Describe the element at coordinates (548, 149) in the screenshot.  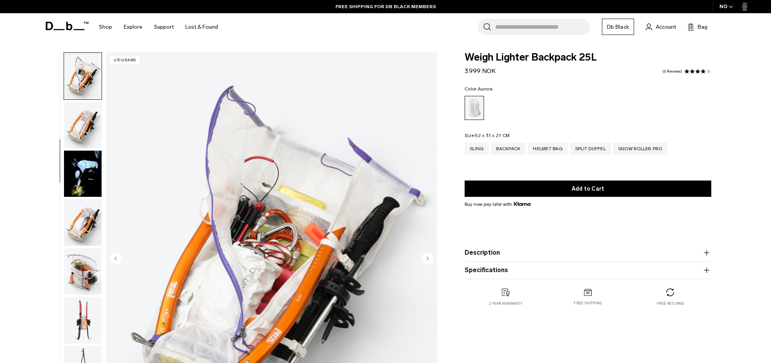
I see `a: Helmet Bag` at that location.